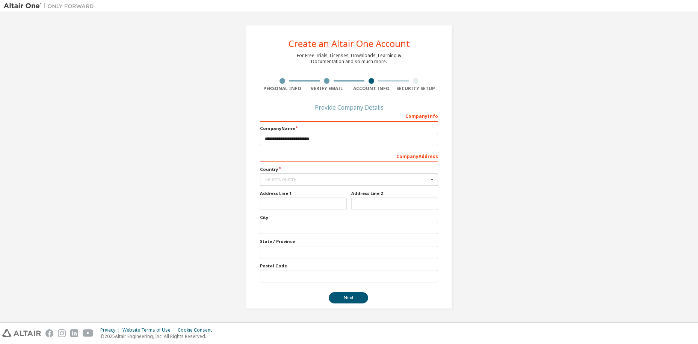  What do you see at coordinates (416, 89) in the screenshot?
I see `div: Security Setup` at bounding box center [416, 89].